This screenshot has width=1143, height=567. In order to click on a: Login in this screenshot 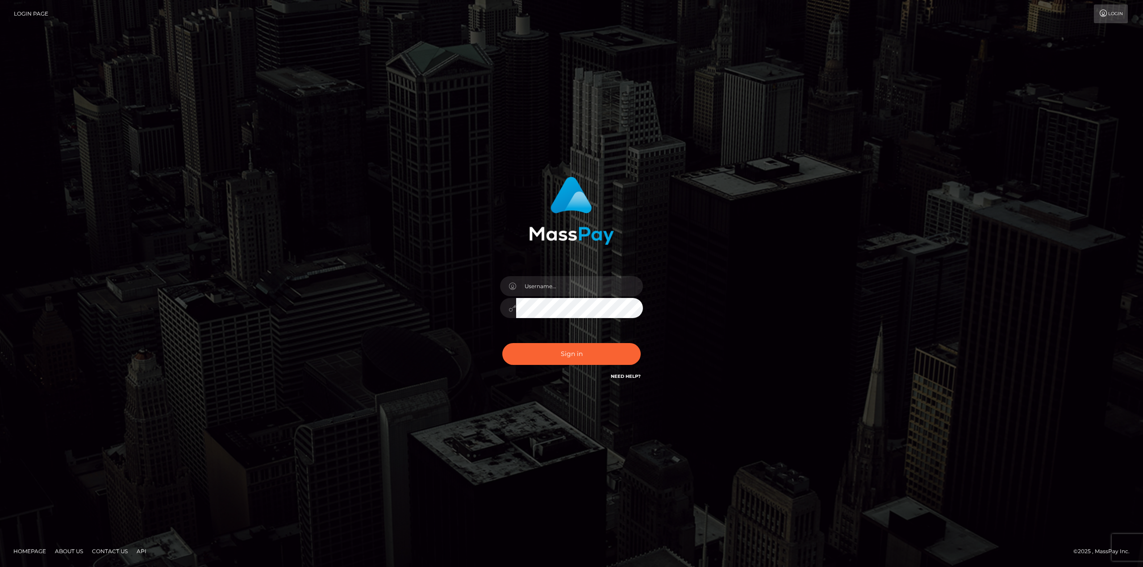, I will do `click(1110, 14)`.